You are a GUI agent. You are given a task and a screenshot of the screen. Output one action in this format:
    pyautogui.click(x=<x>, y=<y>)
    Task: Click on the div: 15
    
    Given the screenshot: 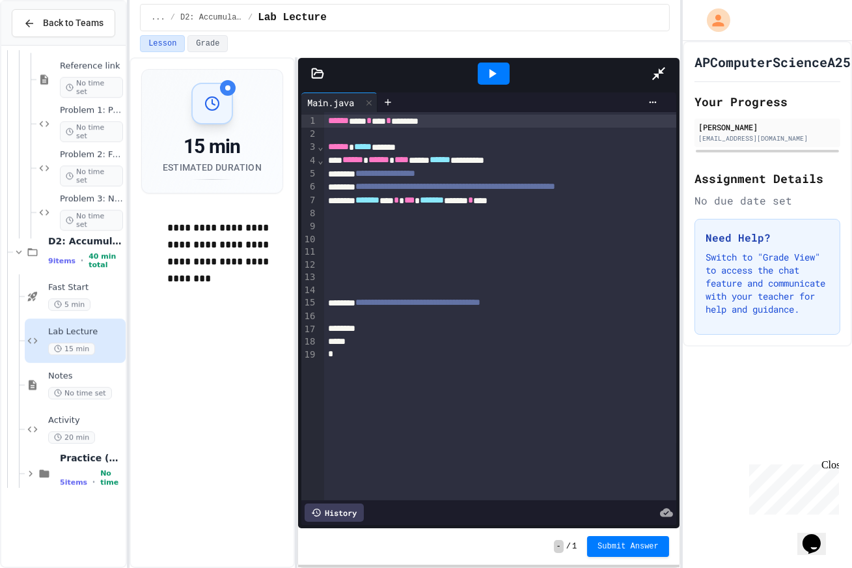 What is the action you would take?
    pyautogui.click(x=309, y=303)
    